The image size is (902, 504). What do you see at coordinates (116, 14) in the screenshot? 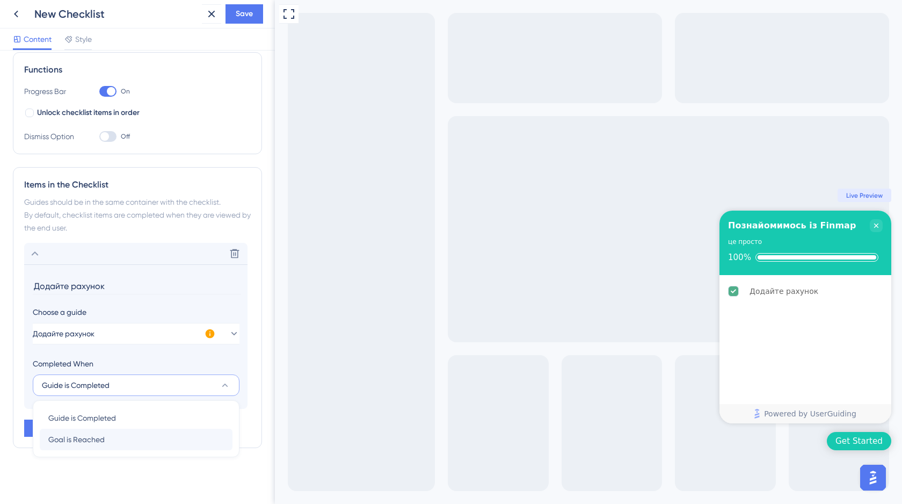
I see `div: New Checklist` at bounding box center [116, 14].